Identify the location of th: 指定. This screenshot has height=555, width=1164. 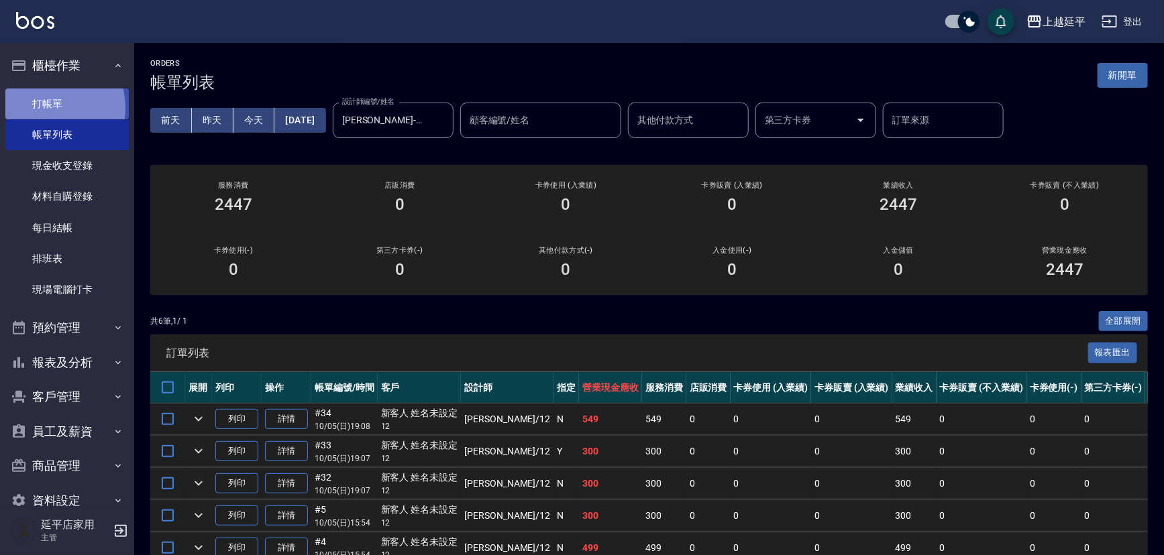
(566, 388).